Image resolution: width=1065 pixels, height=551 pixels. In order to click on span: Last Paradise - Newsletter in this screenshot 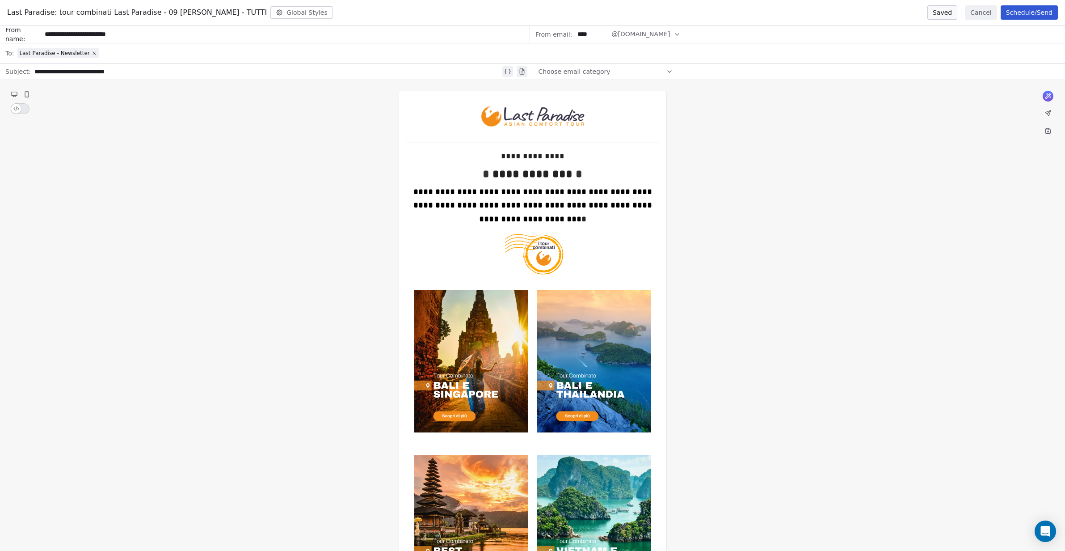, I will do `click(54, 53)`.